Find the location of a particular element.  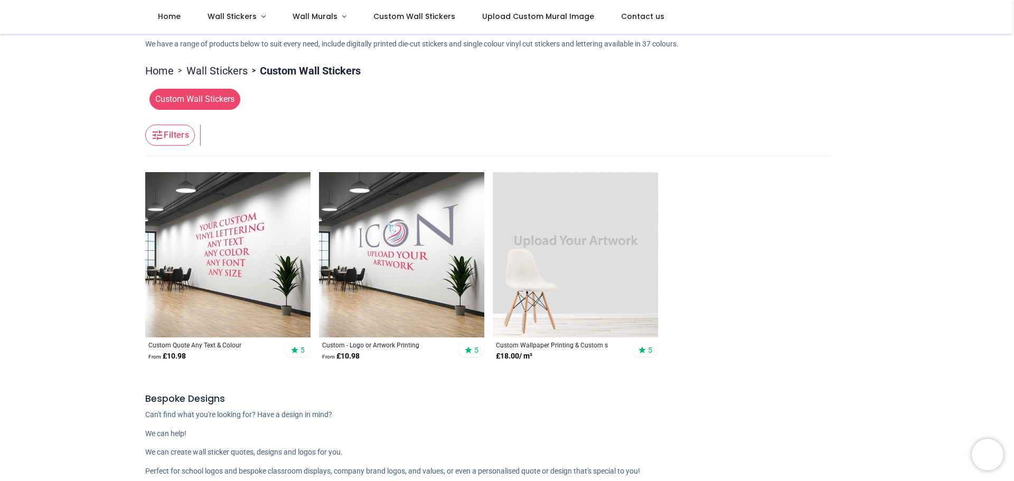

div: Custom - Logo or Artwork Printing is located at coordinates (386, 345).